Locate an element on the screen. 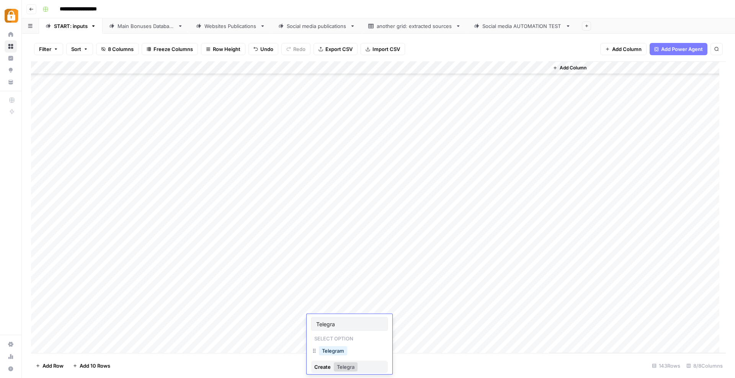 Image resolution: width=735 pixels, height=378 pixels. button: Filter is located at coordinates (49, 49).